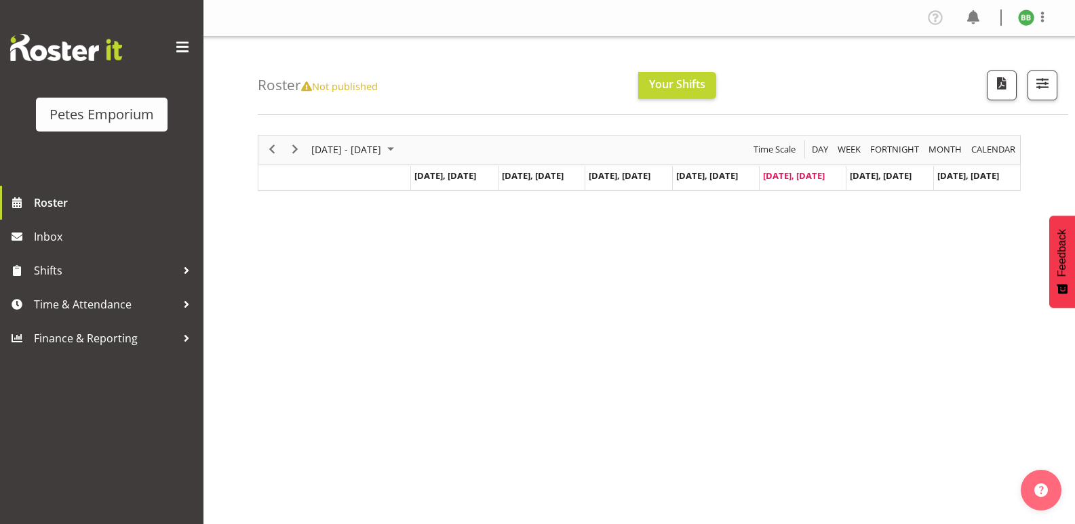 The width and height of the screenshot is (1075, 524). I want to click on button: Your Shifts, so click(677, 85).